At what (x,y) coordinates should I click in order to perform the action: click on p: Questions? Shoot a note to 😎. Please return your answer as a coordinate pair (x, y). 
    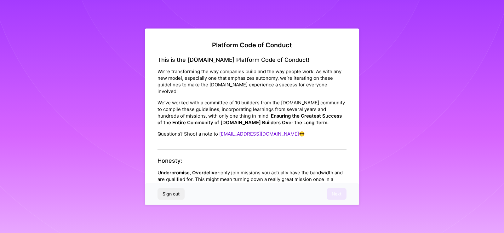
    Looking at the image, I should click on (252, 134).